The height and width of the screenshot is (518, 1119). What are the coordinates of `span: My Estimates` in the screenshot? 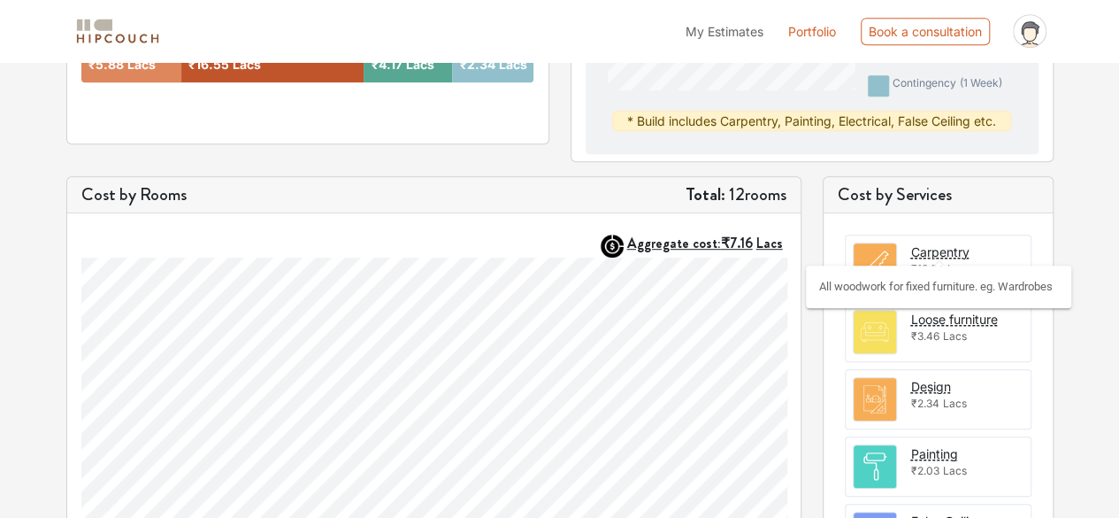 It's located at (725, 31).